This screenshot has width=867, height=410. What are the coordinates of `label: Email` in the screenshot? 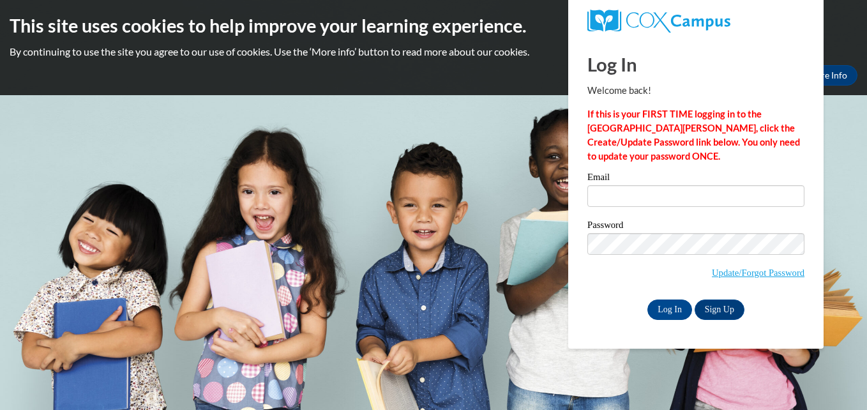 It's located at (696, 179).